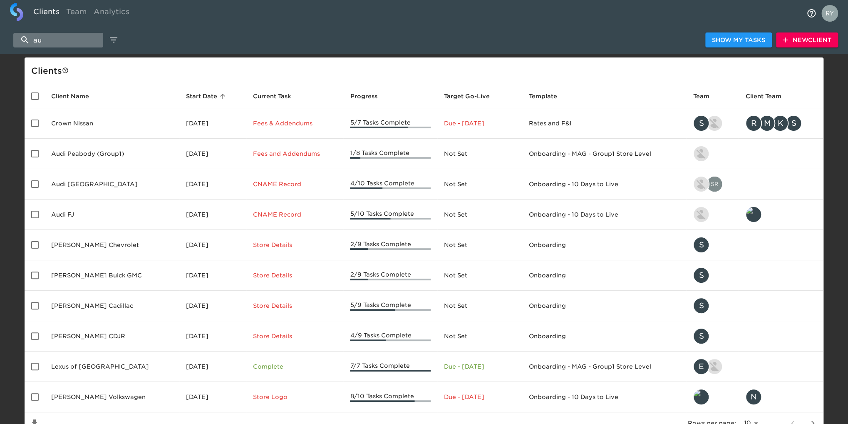 The image size is (848, 424). Describe the element at coordinates (17, 12) in the screenshot. I see `img: logo` at that location.